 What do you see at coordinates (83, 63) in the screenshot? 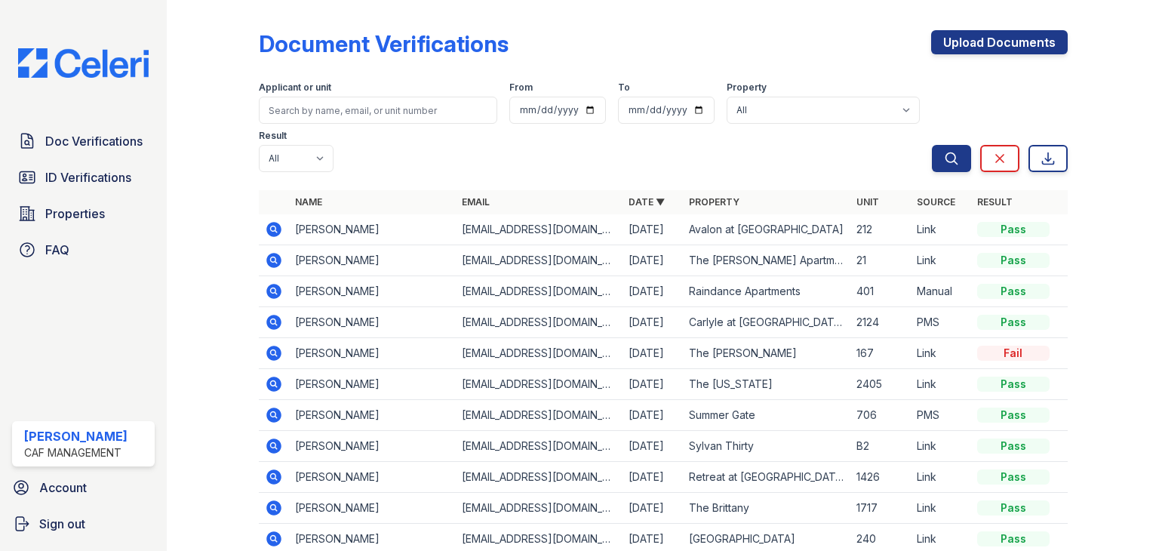
I see `img: CE_Logo_Blue-a8612792a0a2168367f1c8372b55b34899dd931a85d93a1a3d3e32e68fde9ad4.png` at bounding box center [83, 63].